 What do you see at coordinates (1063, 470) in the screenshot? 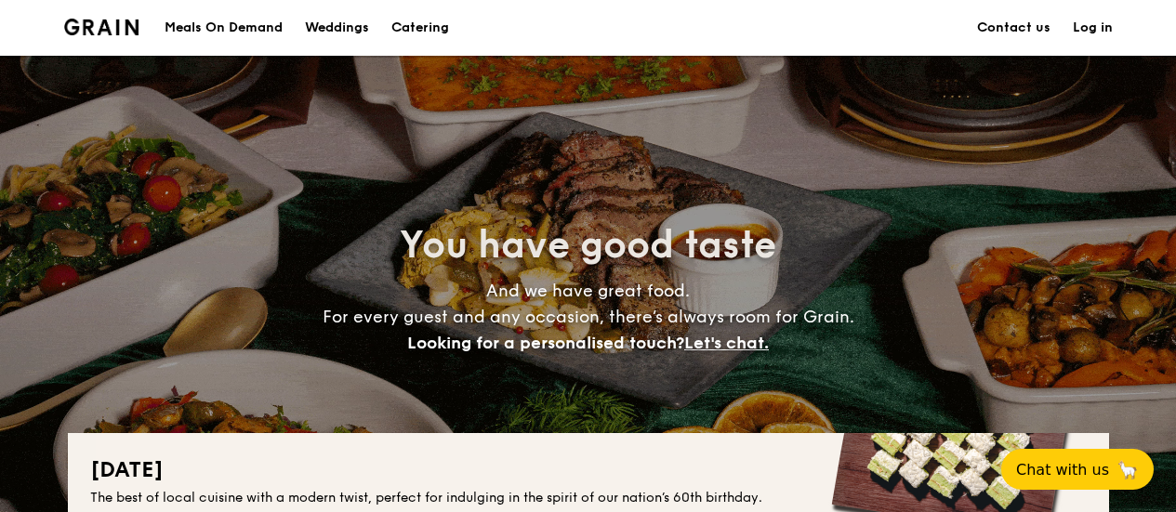
I see `span: Chat with us` at bounding box center [1063, 470].